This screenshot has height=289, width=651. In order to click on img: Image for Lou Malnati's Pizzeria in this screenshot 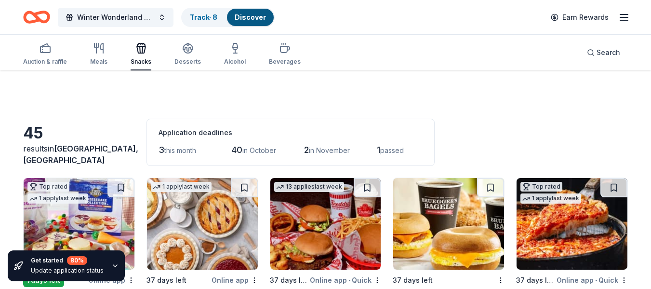, I will do `click(572, 224)`.